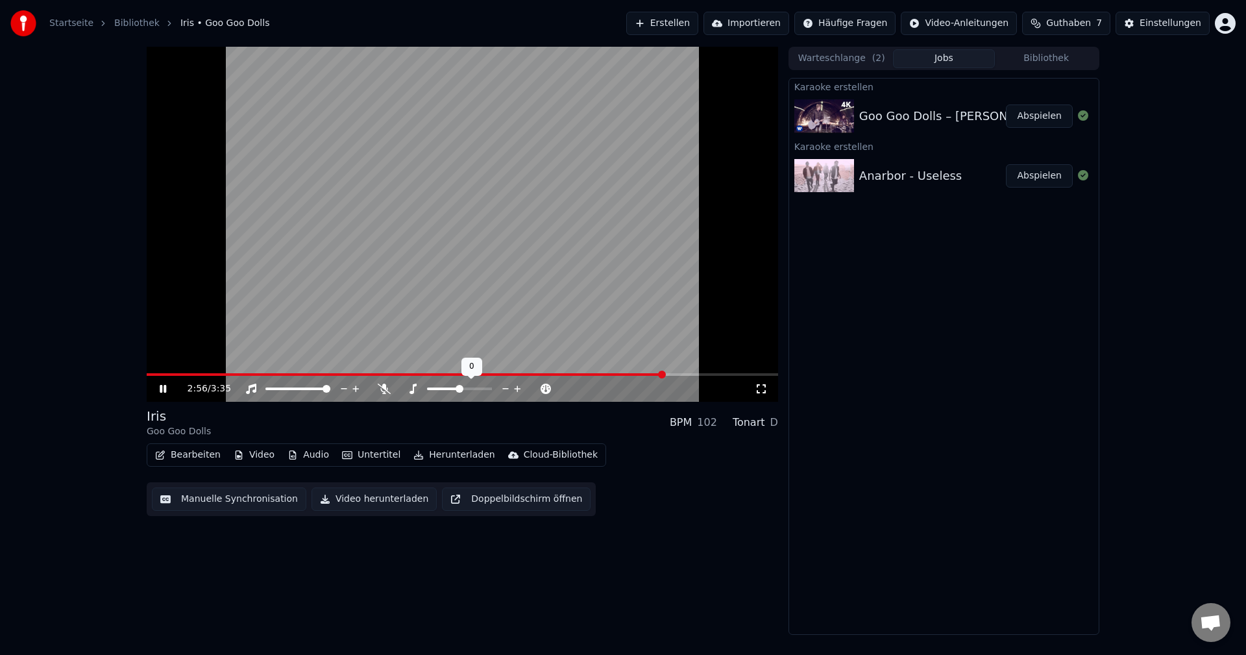 The height and width of the screenshot is (655, 1246). Describe the element at coordinates (225, 23) in the screenshot. I see `span: Iris • Goo Goo Dolls` at that location.